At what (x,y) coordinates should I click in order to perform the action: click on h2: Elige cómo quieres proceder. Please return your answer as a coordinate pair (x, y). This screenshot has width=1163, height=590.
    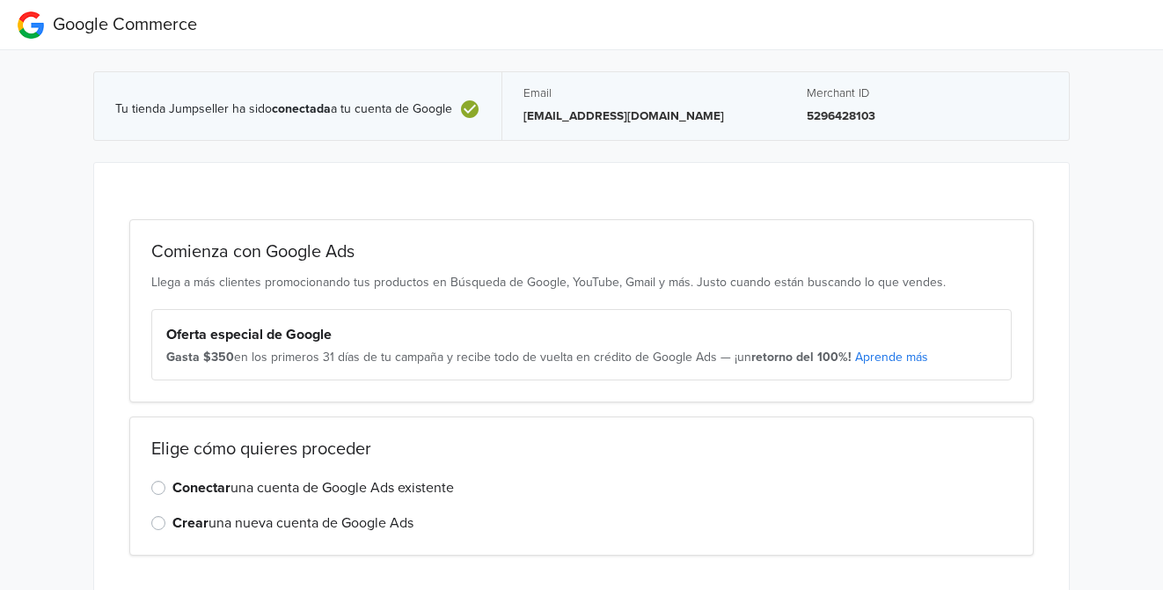
    Looking at the image, I should click on (582, 449).